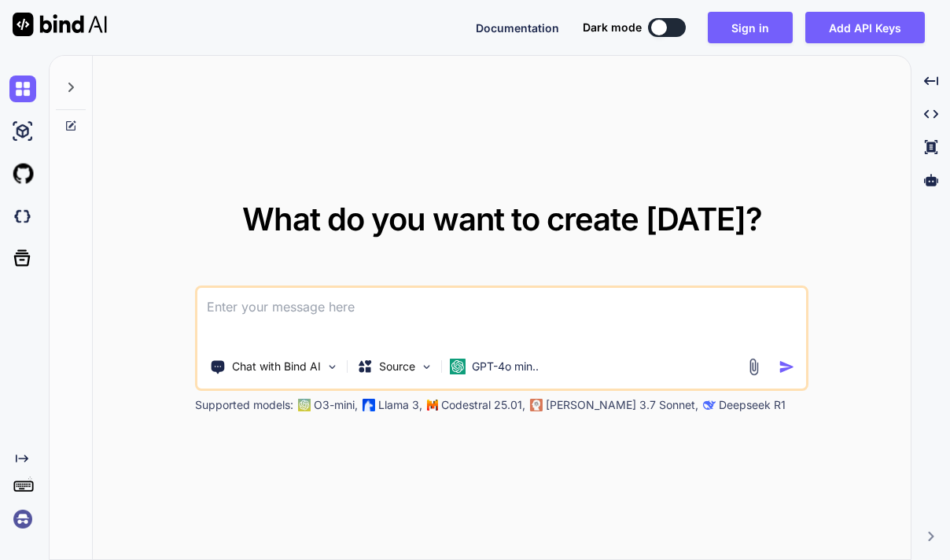  I want to click on img: Pick Models, so click(426, 366).